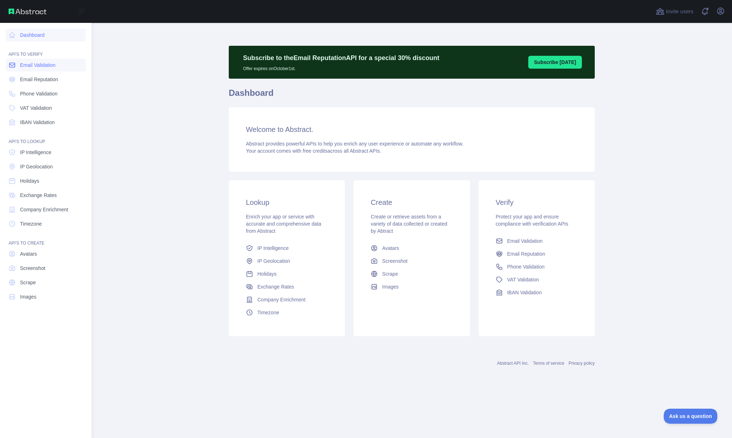 The width and height of the screenshot is (732, 438). What do you see at coordinates (513, 363) in the screenshot?
I see `a: Abstract API Inc.` at bounding box center [513, 363].